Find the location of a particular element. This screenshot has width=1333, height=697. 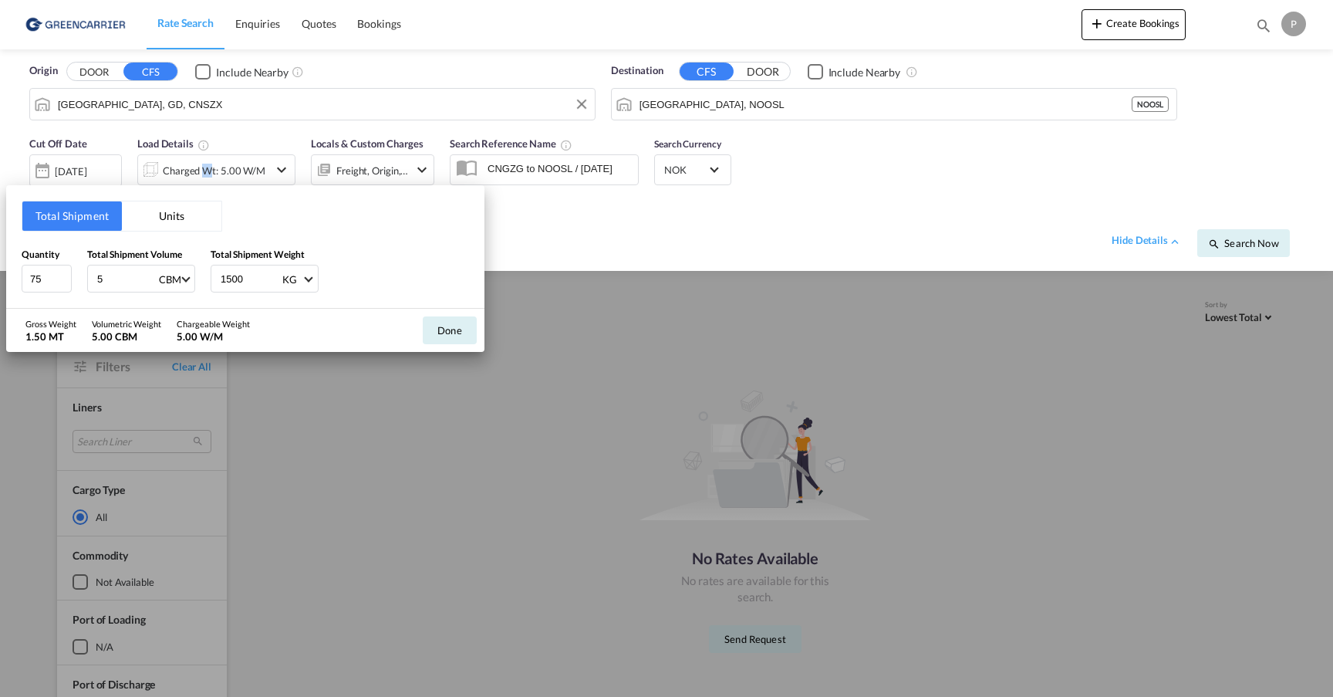

div: CBM is located at coordinates (170, 279).